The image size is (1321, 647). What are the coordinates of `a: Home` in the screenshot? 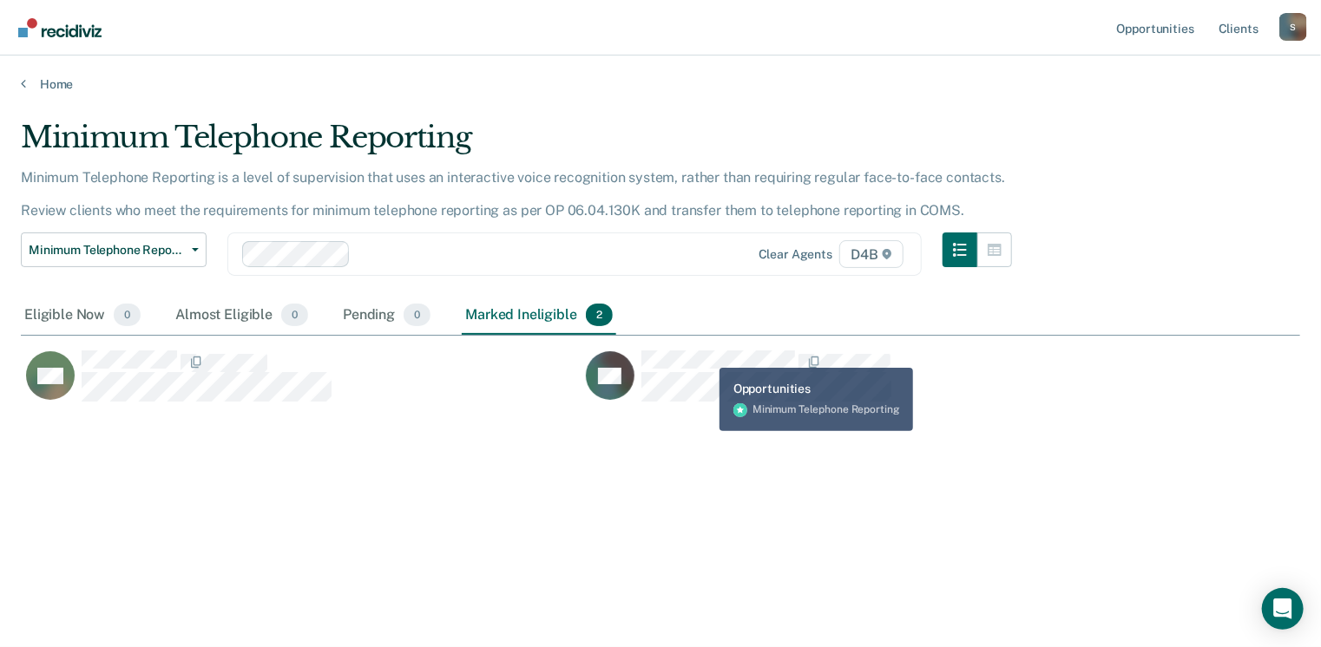 It's located at (660, 84).